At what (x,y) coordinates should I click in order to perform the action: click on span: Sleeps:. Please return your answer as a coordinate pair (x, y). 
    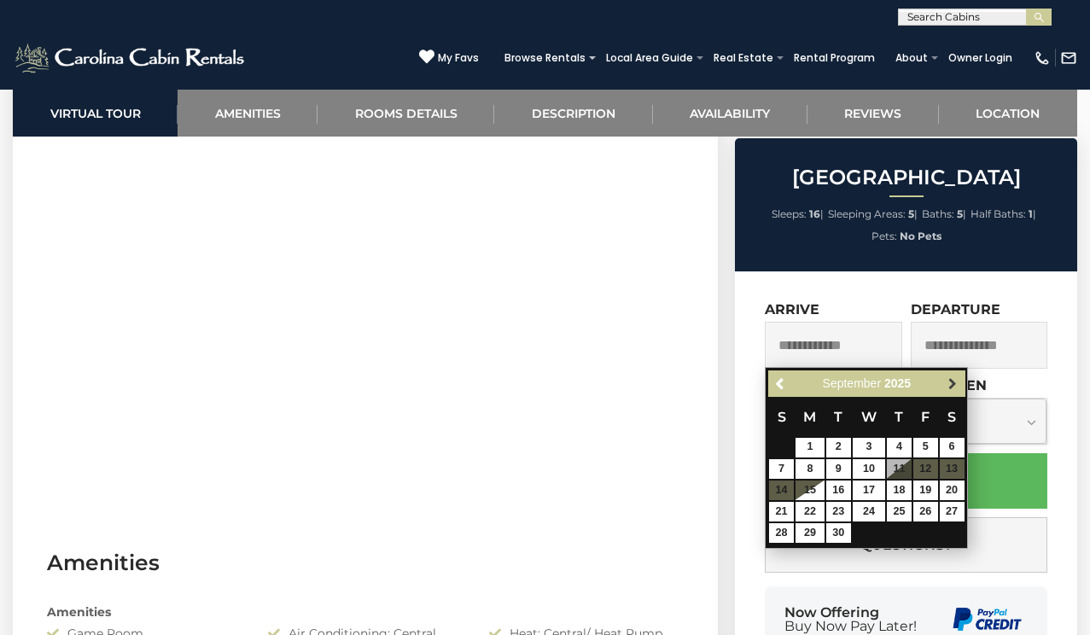
    Looking at the image, I should click on (788, 213).